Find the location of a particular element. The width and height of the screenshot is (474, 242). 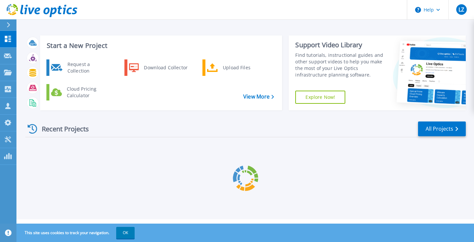

a: All Projects is located at coordinates (441, 129).